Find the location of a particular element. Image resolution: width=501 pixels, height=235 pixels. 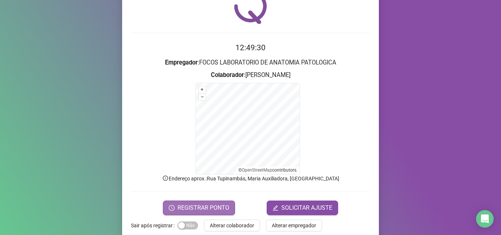

li: © contributors. is located at coordinates (268, 170).